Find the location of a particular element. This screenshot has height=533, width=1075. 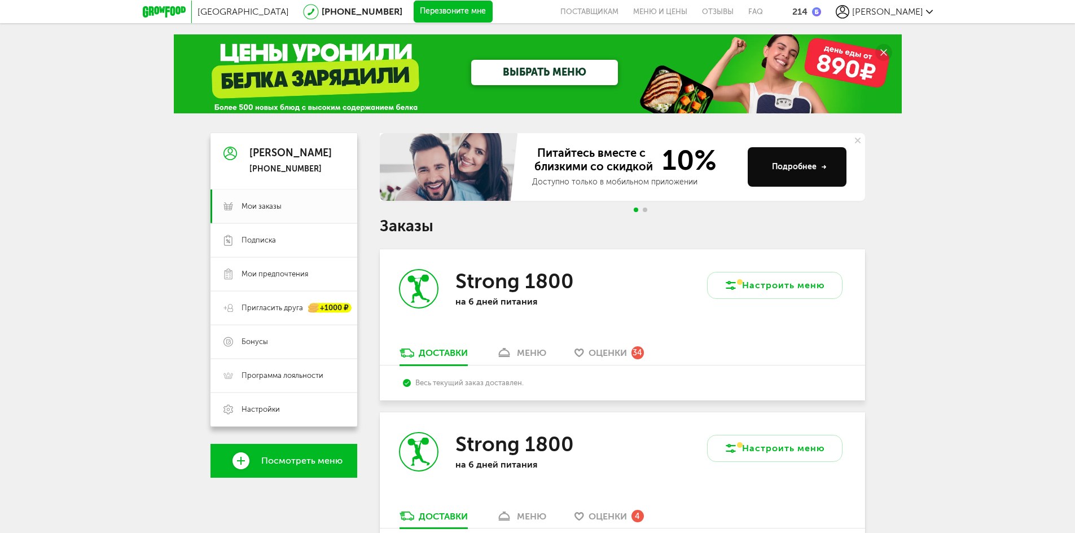

img: family-banner.579af9d.jpg is located at coordinates (450, 167).